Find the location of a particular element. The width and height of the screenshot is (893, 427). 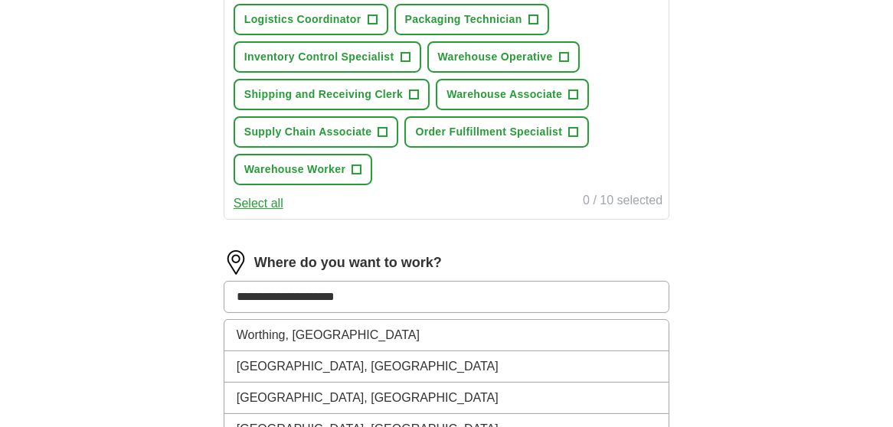

span: Warehouse Worker is located at coordinates (295, 169).